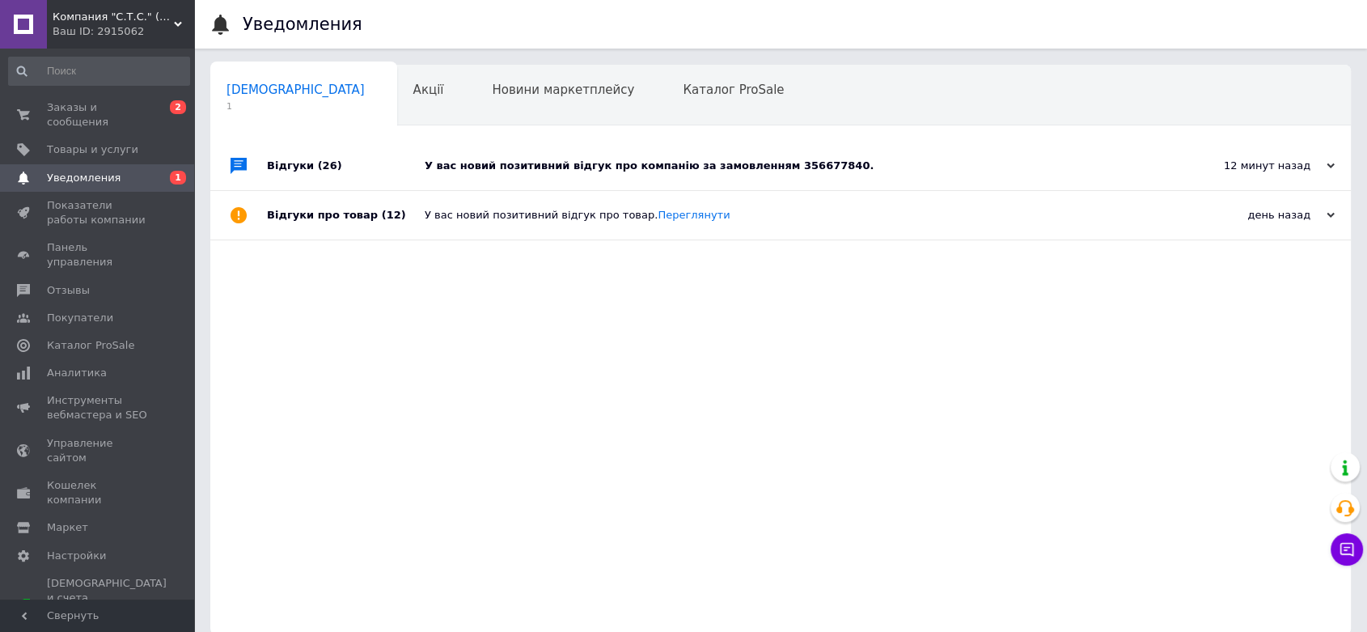  I want to click on span: Товары и услуги, so click(92, 150).